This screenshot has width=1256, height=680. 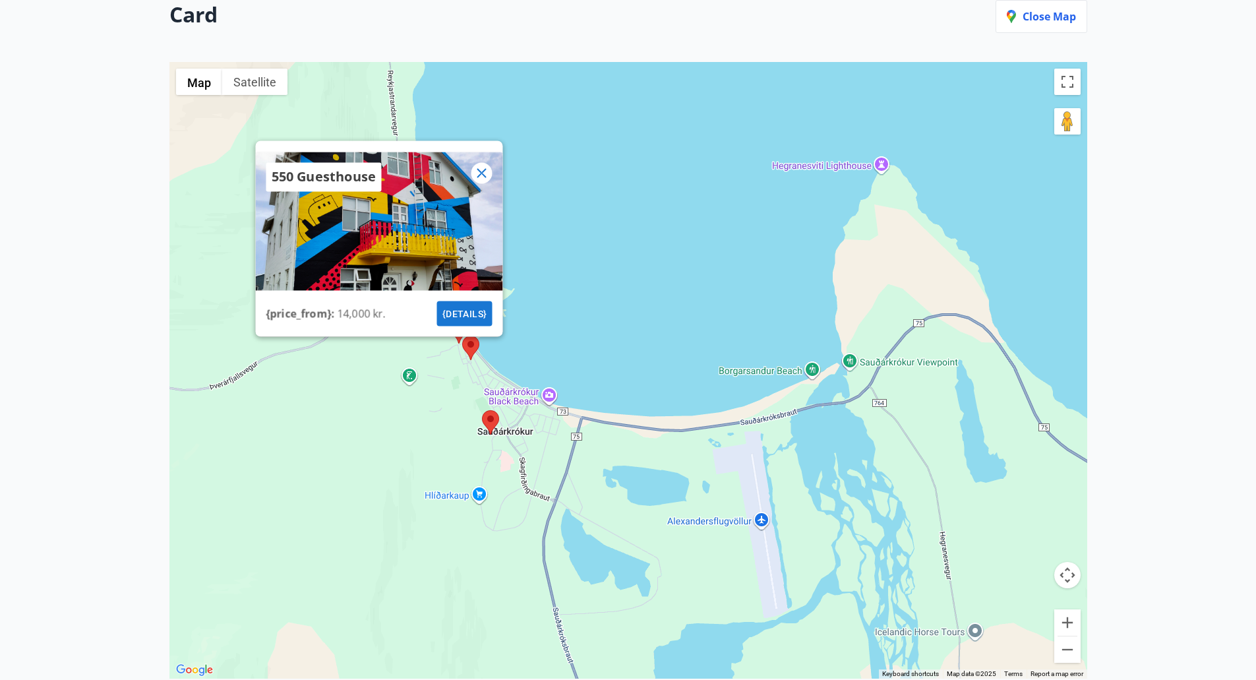 What do you see at coordinates (1067, 82) in the screenshot?
I see `button: Toggle fullscreen view` at bounding box center [1067, 82].